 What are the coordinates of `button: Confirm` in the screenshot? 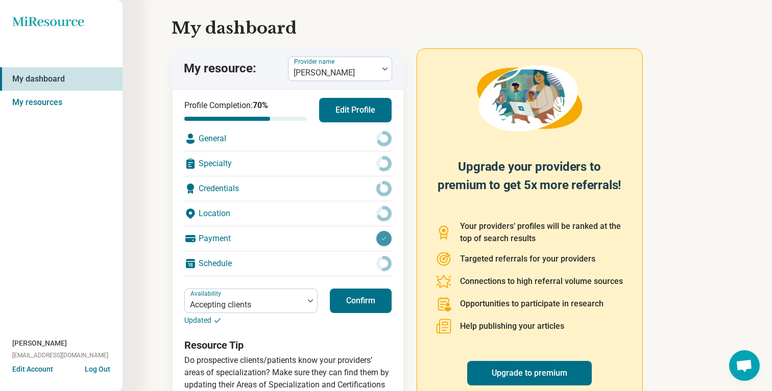 It's located at (360, 301).